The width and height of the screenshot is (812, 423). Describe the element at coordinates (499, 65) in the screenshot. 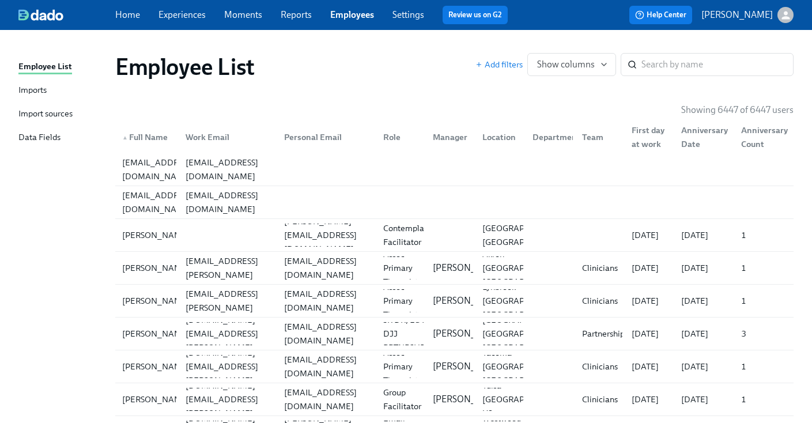

I see `span: Add filters` at that location.